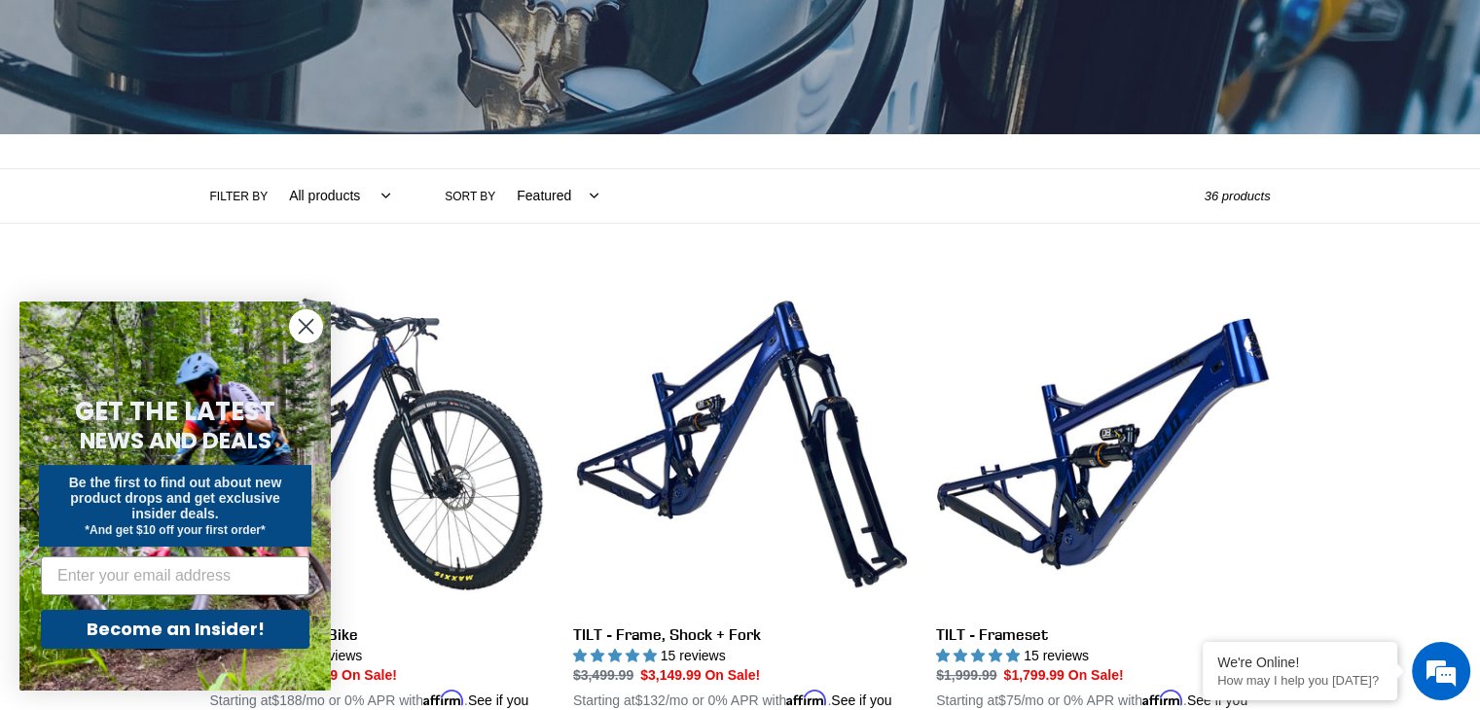  I want to click on label: Filter by, so click(239, 197).